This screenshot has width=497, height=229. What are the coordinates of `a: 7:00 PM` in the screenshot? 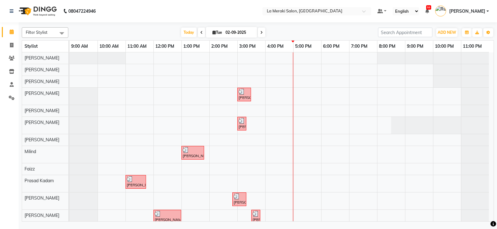 It's located at (359, 46).